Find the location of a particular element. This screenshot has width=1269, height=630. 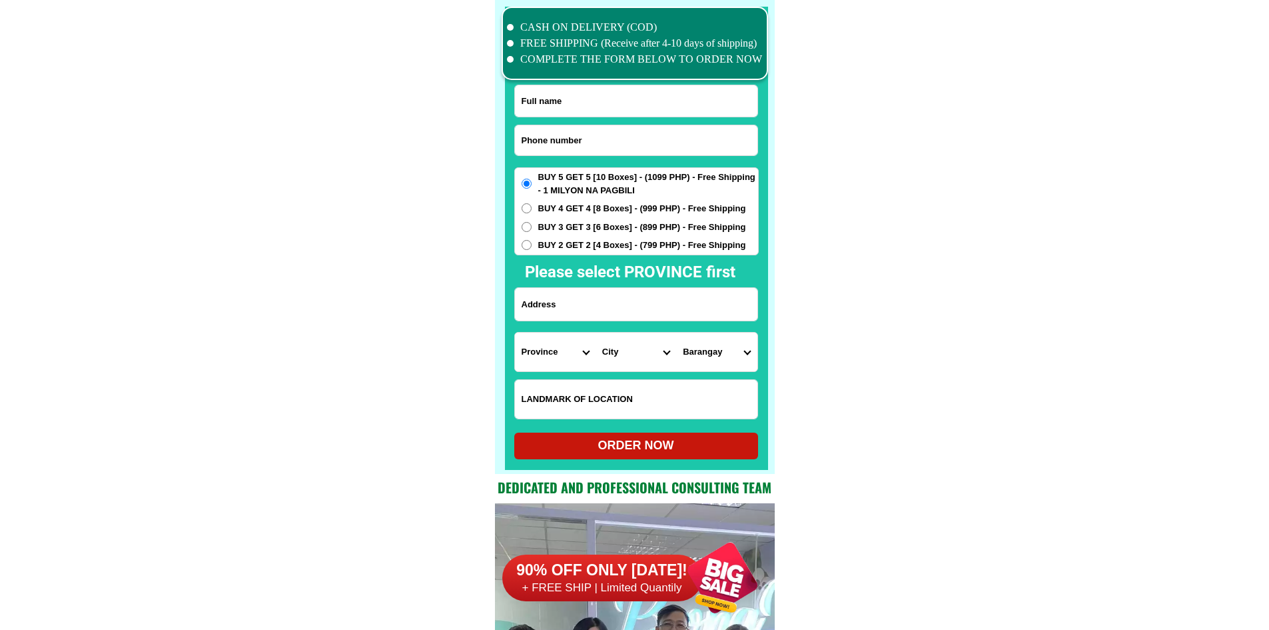

li: FREE SHIPPING (Receive after 4-10 days of shipping) is located at coordinates (635, 43).